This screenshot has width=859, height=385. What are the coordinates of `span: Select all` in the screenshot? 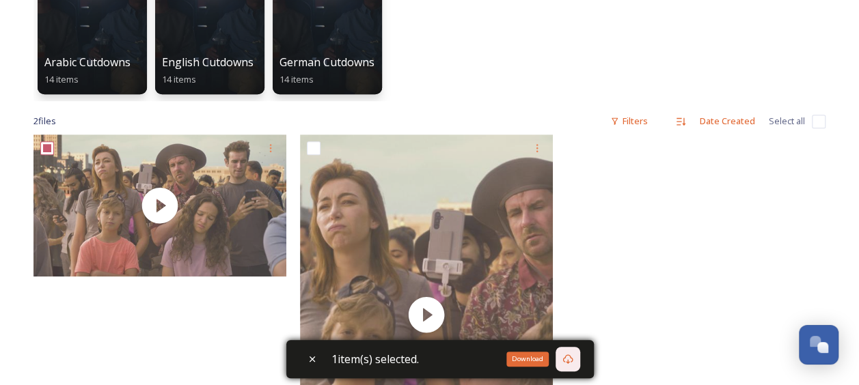 It's located at (786, 121).